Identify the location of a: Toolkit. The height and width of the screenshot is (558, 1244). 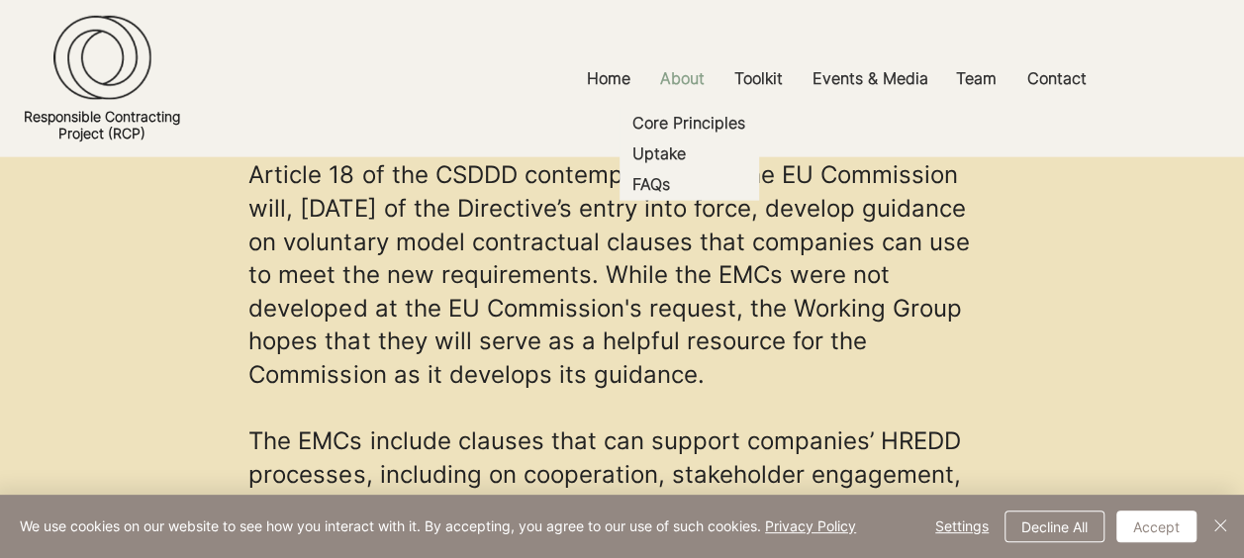
(758, 78).